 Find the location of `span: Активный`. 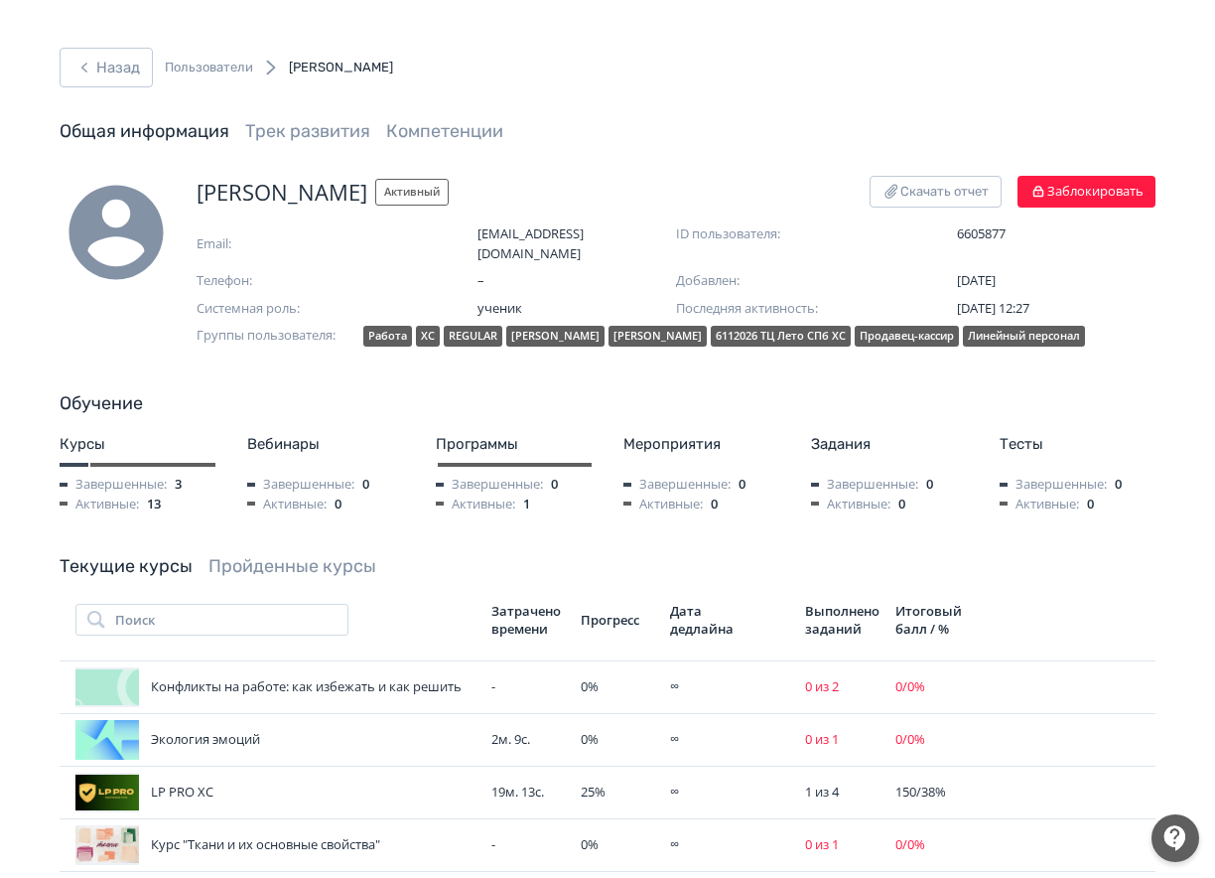

span: Активный is located at coordinates (412, 192).